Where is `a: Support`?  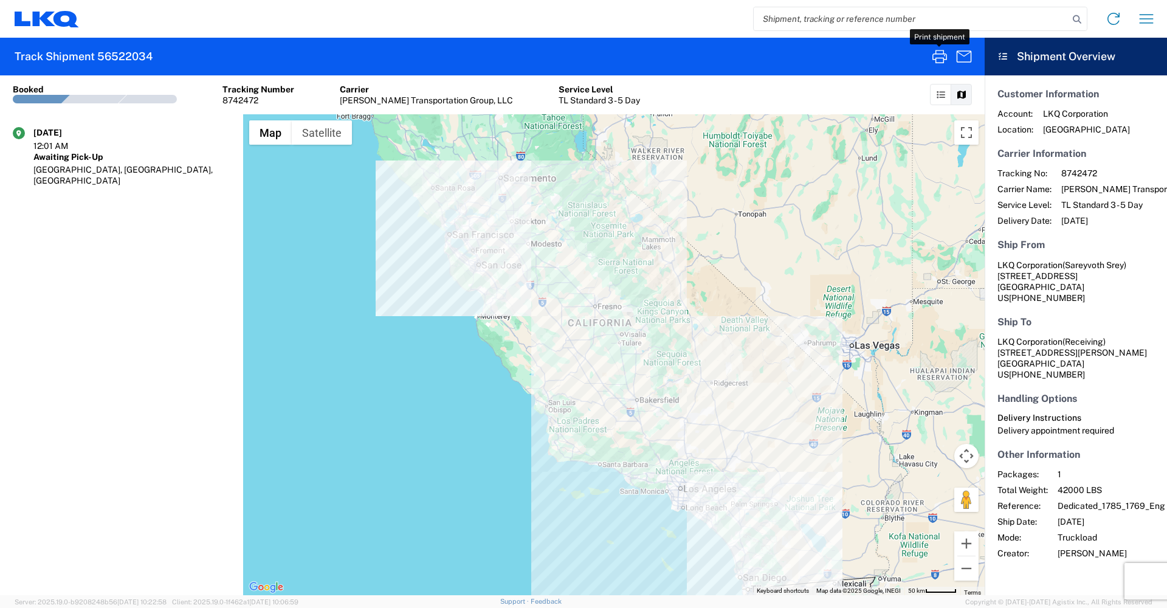 a: Support is located at coordinates (515, 601).